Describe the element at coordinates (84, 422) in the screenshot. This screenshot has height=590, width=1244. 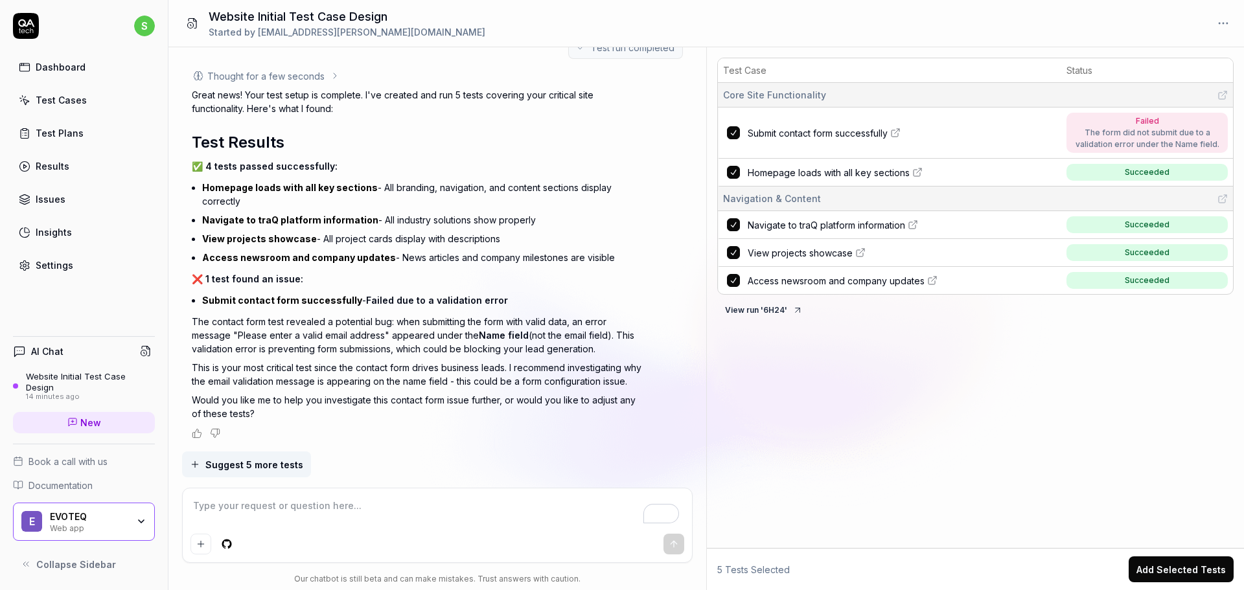
I see `a: New` at that location.